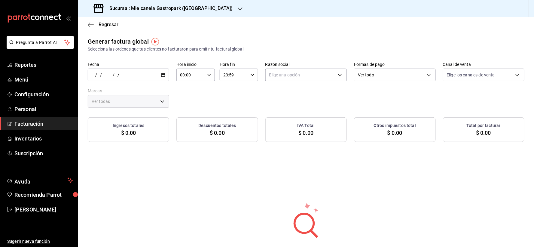 This screenshot has height=247, width=534. I want to click on span: Facturación, so click(44, 124).